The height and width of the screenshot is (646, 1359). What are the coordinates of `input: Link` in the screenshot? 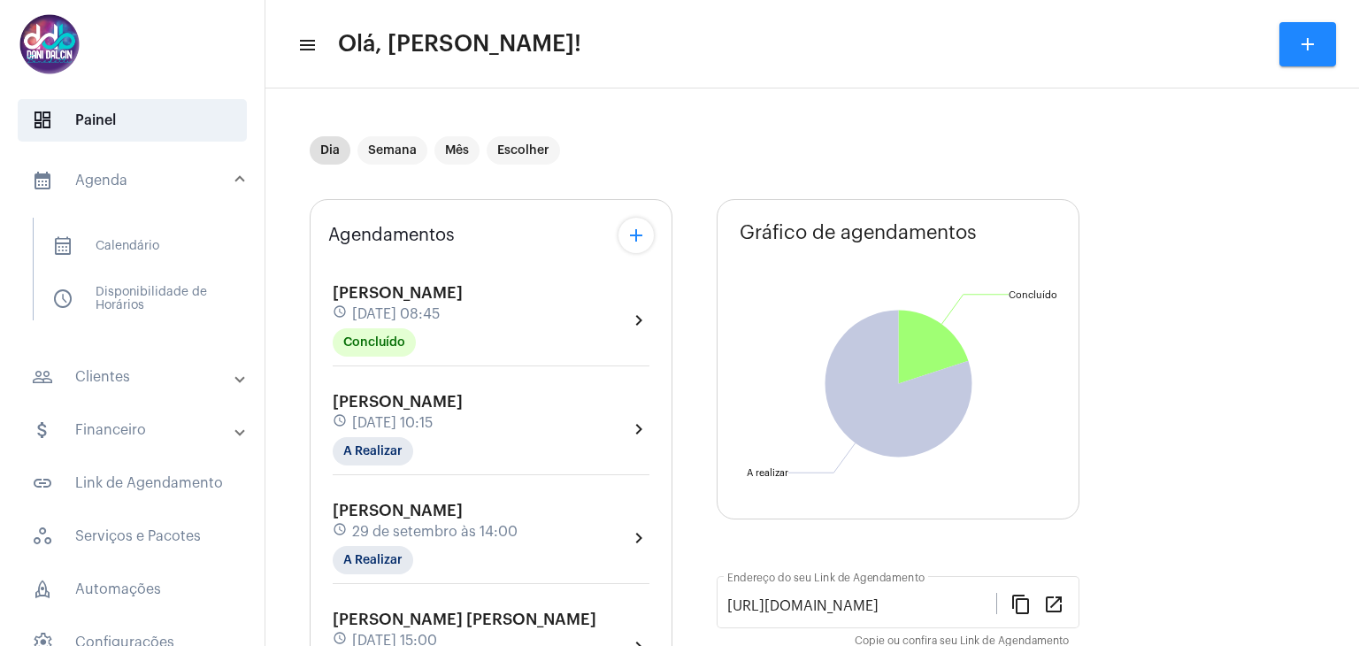 It's located at (862, 606).